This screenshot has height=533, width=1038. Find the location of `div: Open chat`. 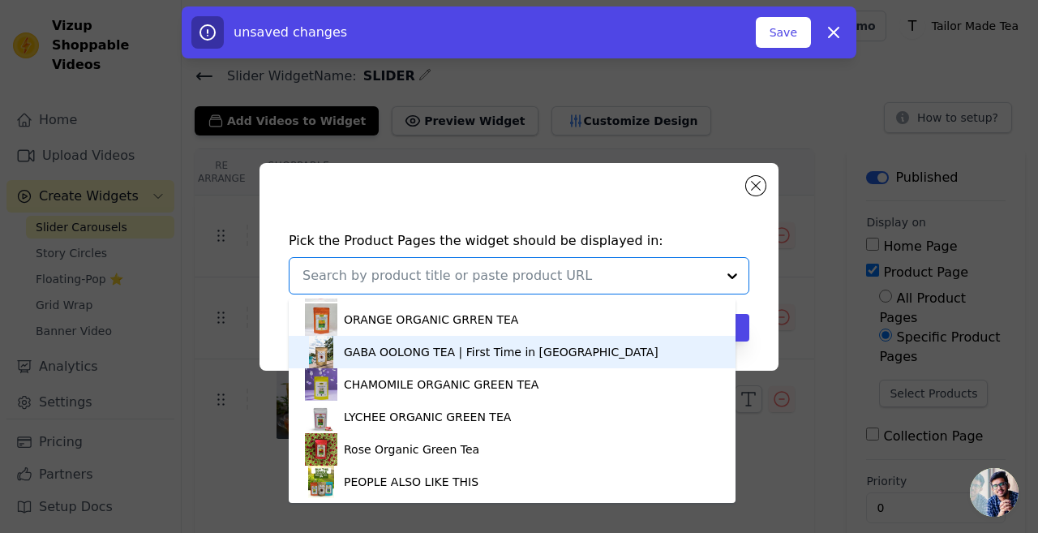

div: Open chat is located at coordinates (995, 492).